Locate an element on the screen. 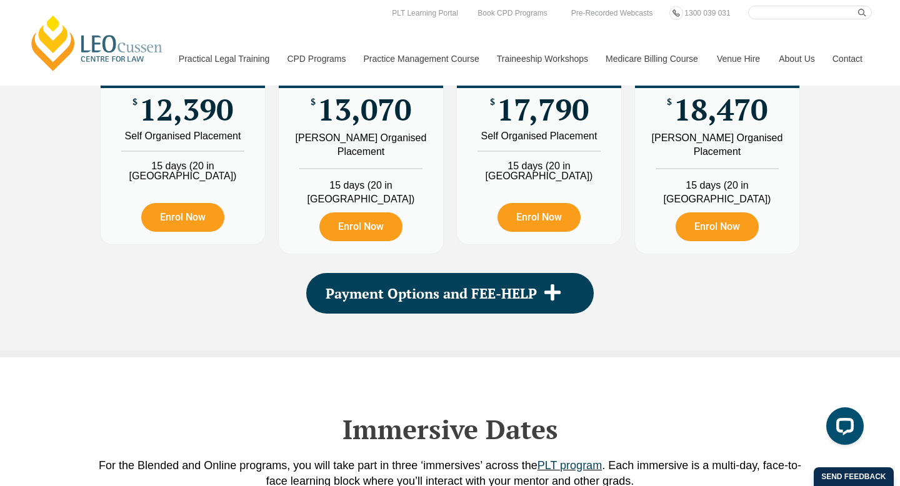 This screenshot has width=900, height=486. span: 13,070 is located at coordinates (365, 109).